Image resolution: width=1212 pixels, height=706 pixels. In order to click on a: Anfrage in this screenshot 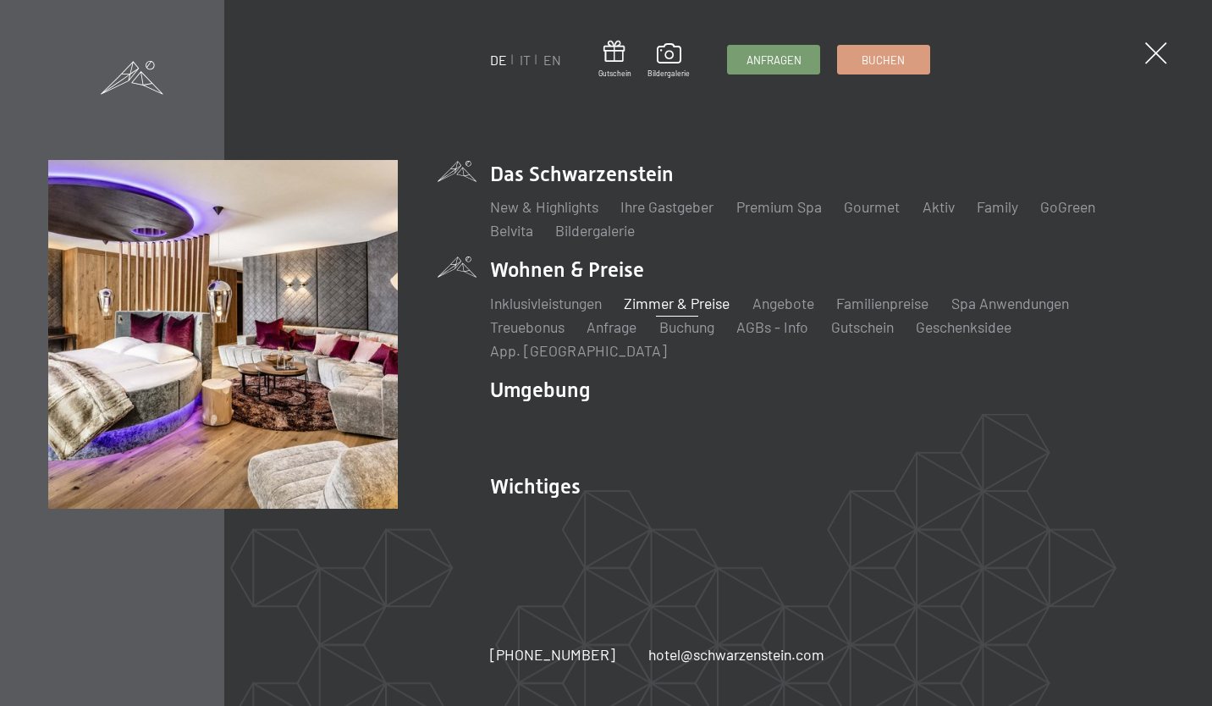, I will do `click(611, 327)`.